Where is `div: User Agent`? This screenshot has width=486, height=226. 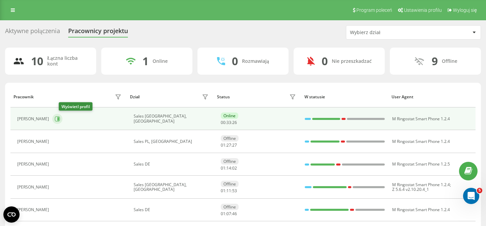
div: User Agent is located at coordinates (432, 97).